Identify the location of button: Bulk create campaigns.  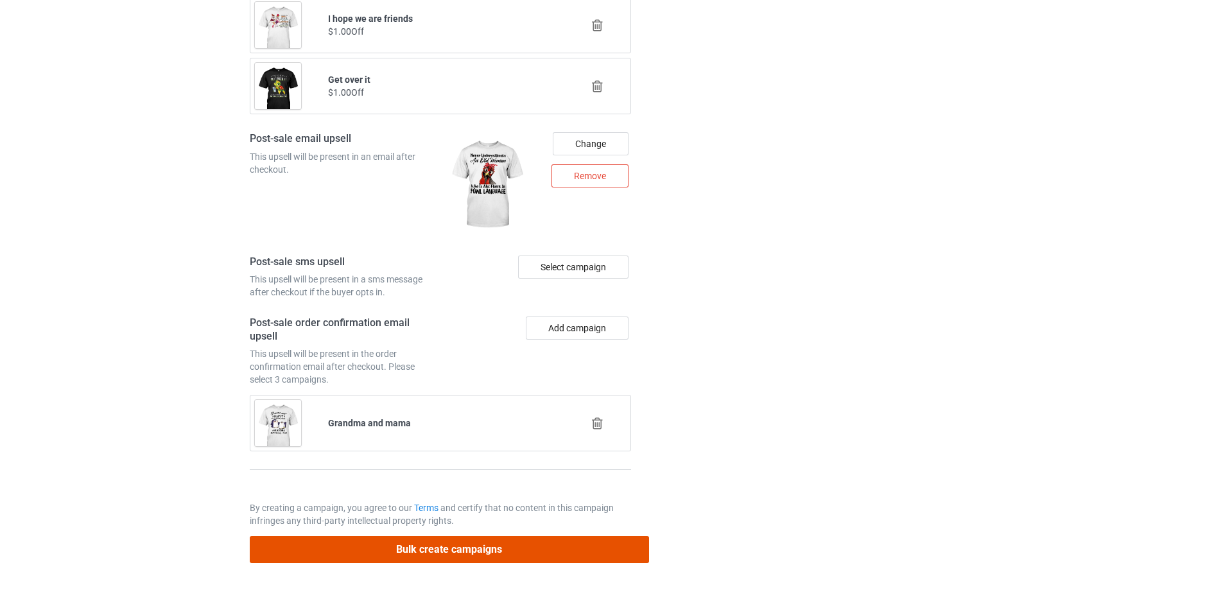
(449, 549).